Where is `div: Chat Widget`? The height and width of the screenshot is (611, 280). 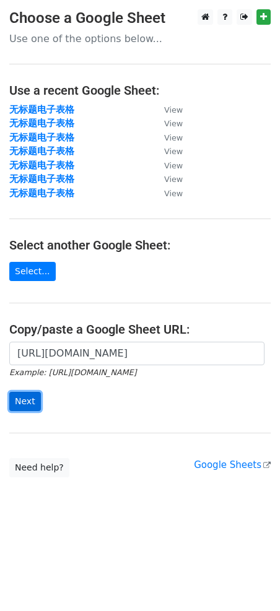 div: Chat Widget is located at coordinates (249, 581).